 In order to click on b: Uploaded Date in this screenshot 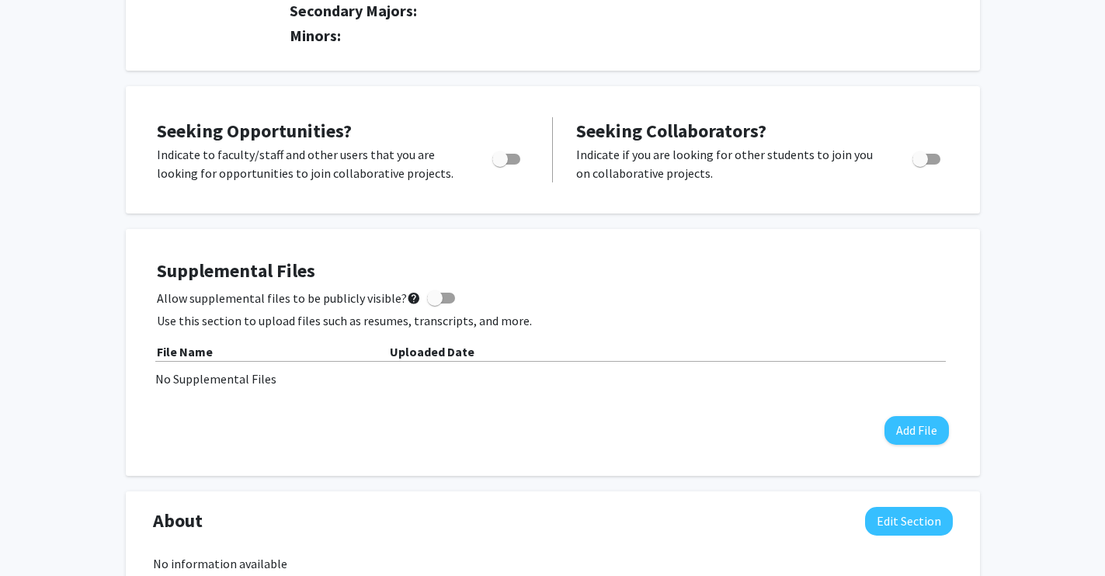, I will do `click(432, 352)`.